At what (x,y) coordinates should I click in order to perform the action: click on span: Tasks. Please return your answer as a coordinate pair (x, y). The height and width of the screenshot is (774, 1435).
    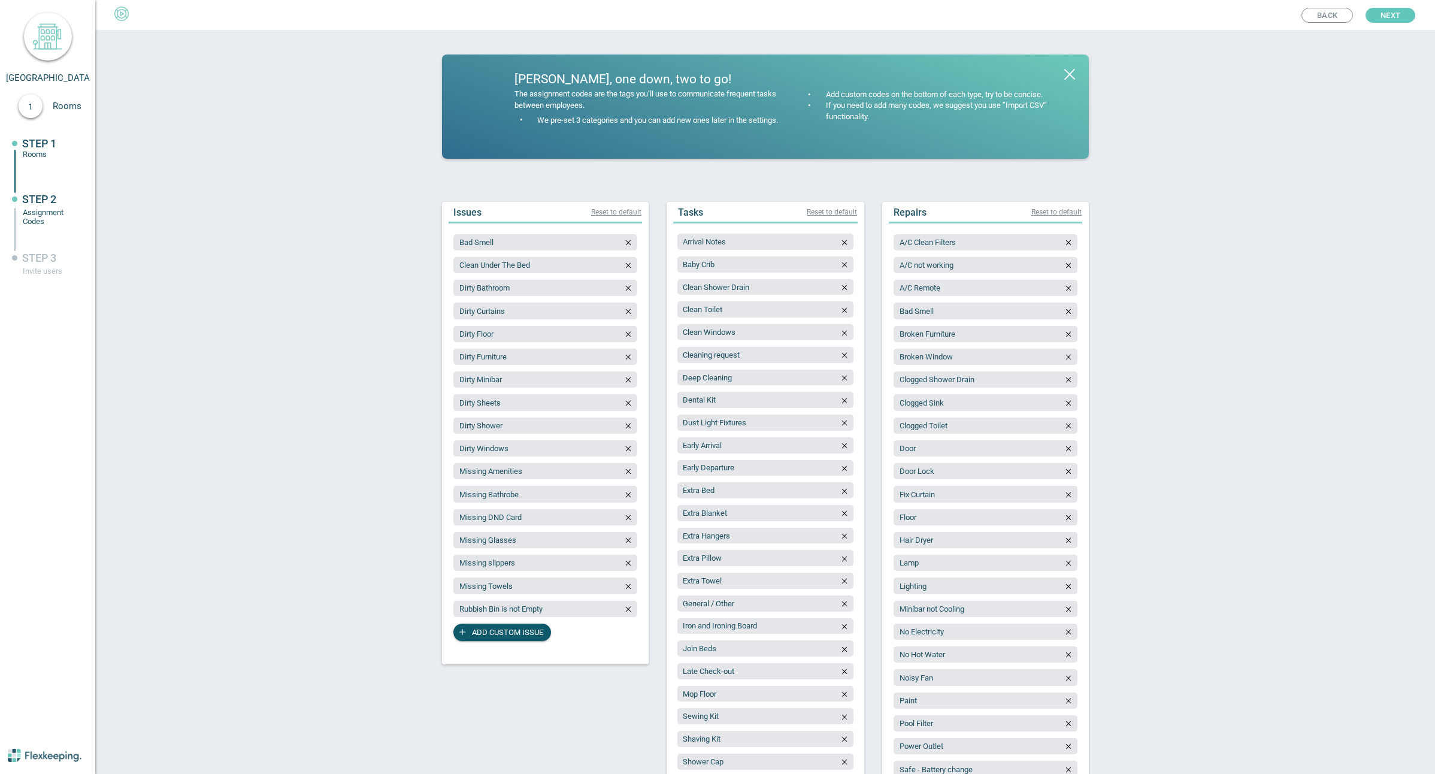
    Looking at the image, I should click on (690, 212).